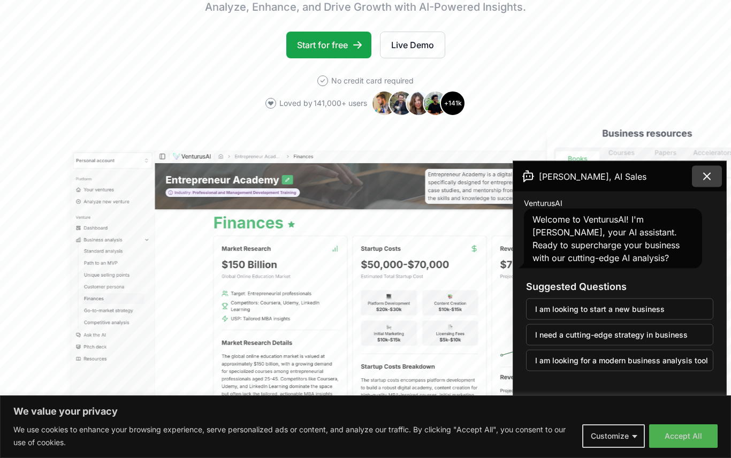  What do you see at coordinates (366, 412) in the screenshot?
I see `p: We value your privacy` at bounding box center [366, 412].